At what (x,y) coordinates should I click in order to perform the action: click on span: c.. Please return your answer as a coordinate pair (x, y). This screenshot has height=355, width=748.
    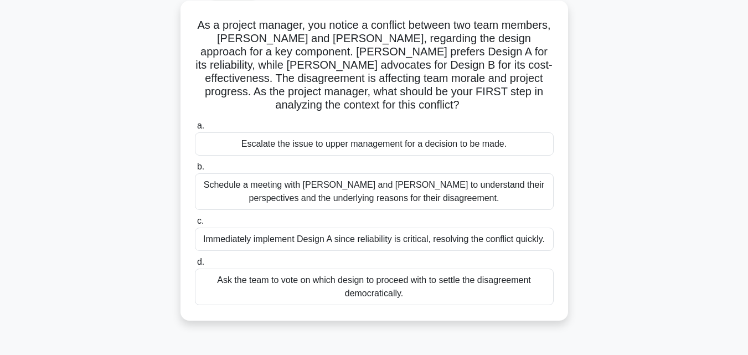
    Looking at the image, I should click on (200, 220).